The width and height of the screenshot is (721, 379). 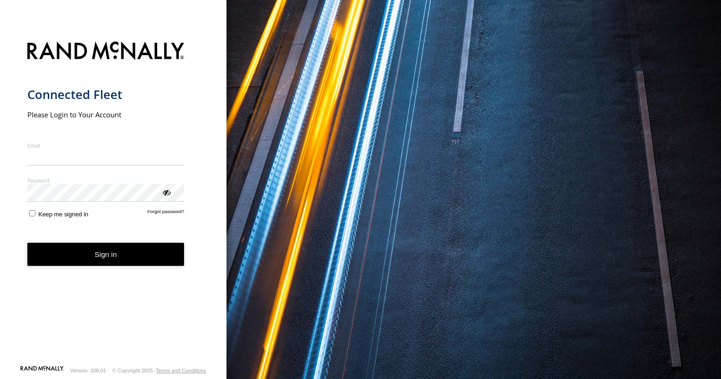 What do you see at coordinates (106, 51) in the screenshot?
I see `img: Rand McNally` at bounding box center [106, 51].